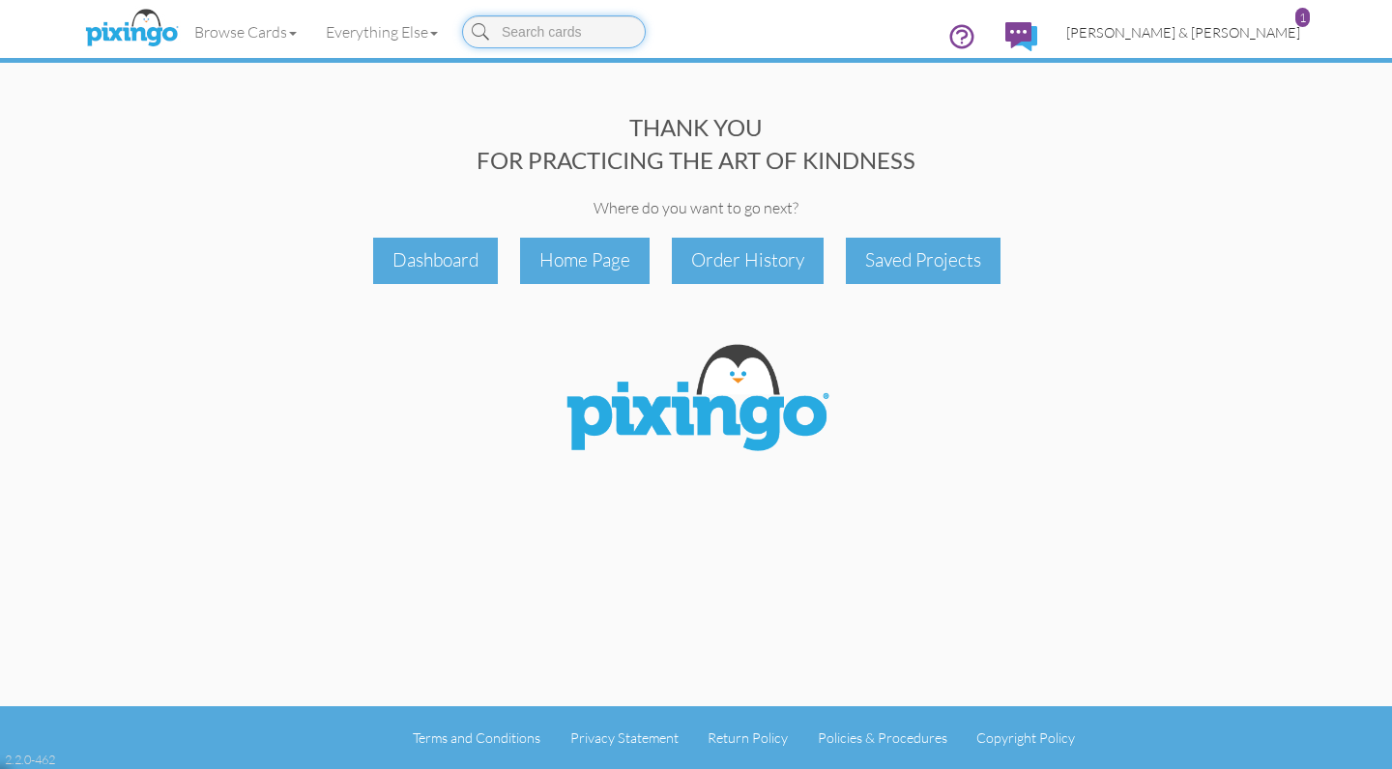 This screenshot has width=1392, height=769. Describe the element at coordinates (131, 29) in the screenshot. I see `img: pixingo logo` at that location.